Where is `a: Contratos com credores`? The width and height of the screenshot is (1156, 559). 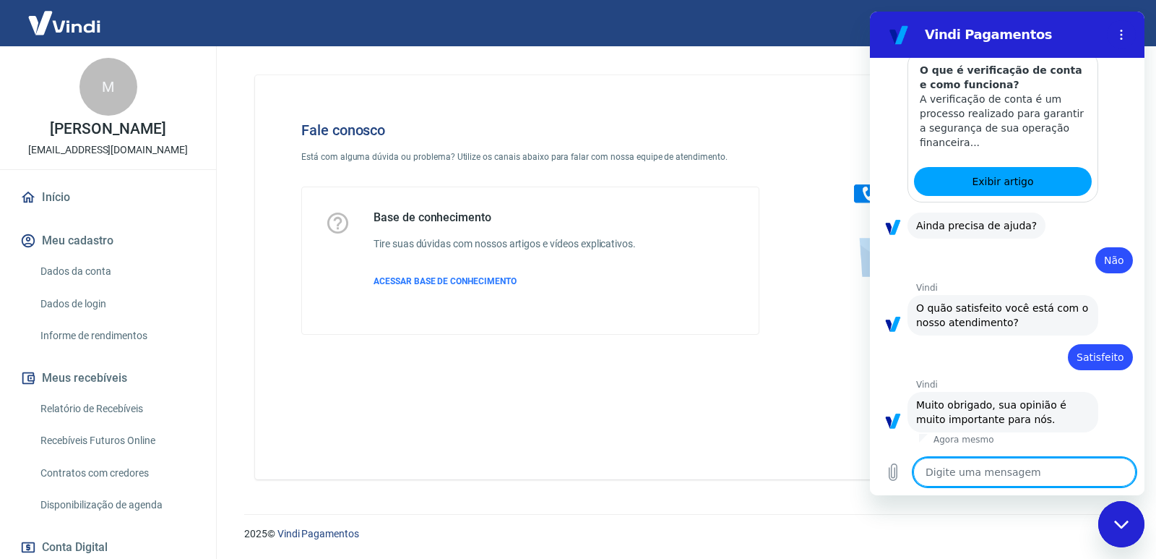
a: Contratos com credores is located at coordinates (116, 473).